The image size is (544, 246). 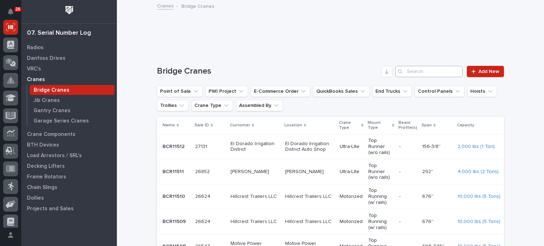 What do you see at coordinates (259, 106) in the screenshot?
I see `button: Assembled By` at bounding box center [259, 106].